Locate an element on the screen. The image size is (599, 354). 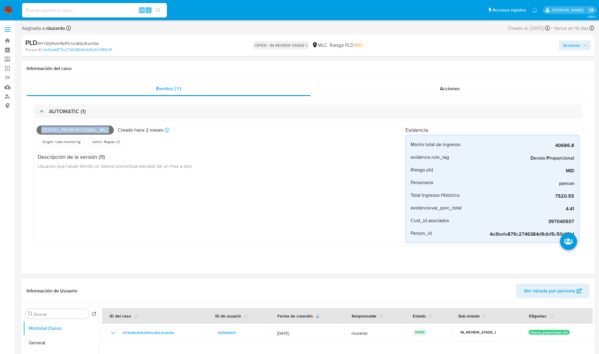
button: search-icon is located at coordinates (158, 10).